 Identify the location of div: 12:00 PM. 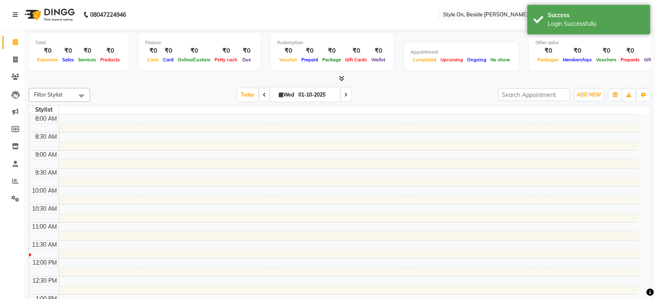
(45, 263).